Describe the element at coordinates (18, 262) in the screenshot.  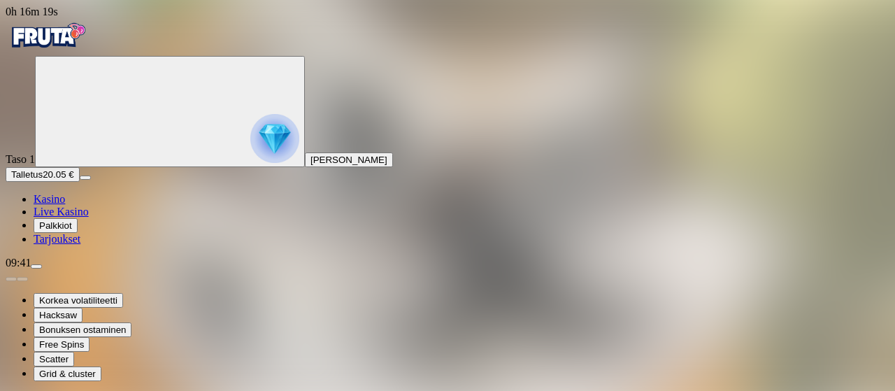
I see `span: 09:41` at that location.